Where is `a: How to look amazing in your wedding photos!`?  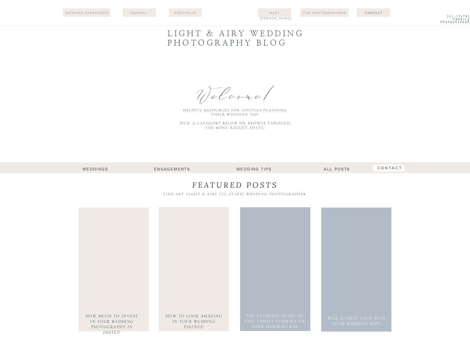 a: How to look amazing in your wedding photos! is located at coordinates (194, 320).